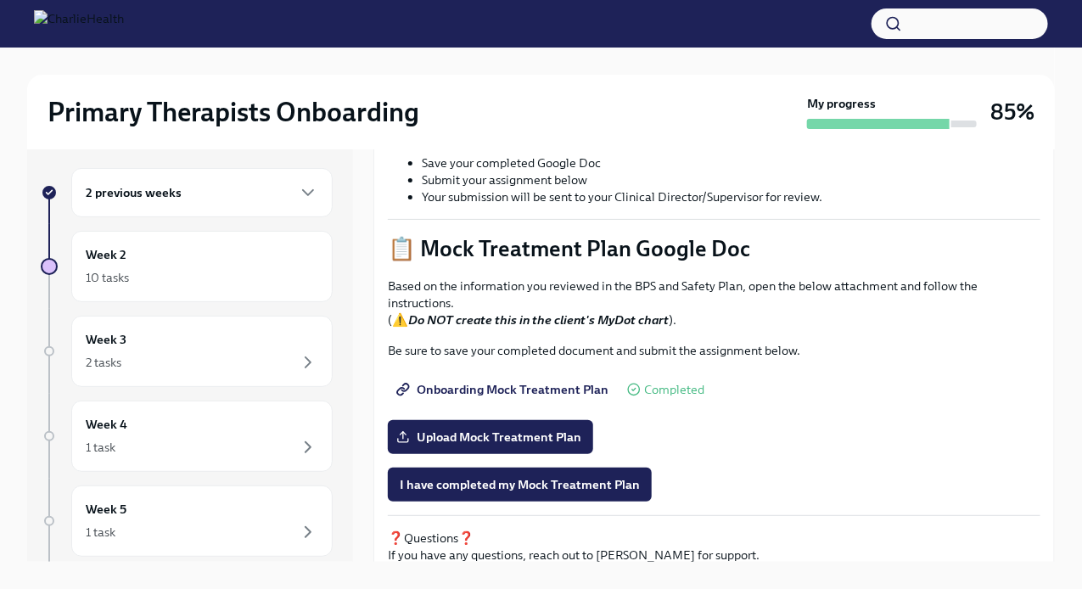  What do you see at coordinates (187, 521) in the screenshot?
I see `a: Week 51 task` at bounding box center [187, 521].